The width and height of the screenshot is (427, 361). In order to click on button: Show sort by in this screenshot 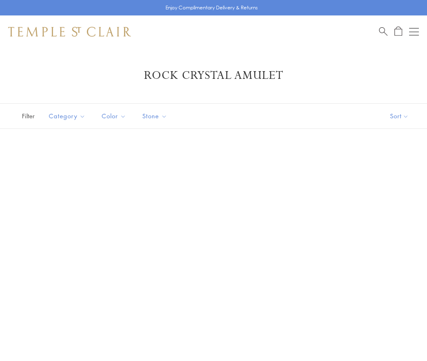, I will do `click(399, 116)`.